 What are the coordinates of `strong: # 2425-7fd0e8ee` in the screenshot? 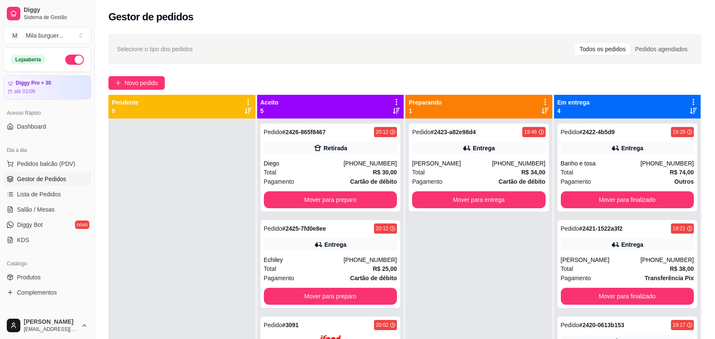 It's located at (304, 229).